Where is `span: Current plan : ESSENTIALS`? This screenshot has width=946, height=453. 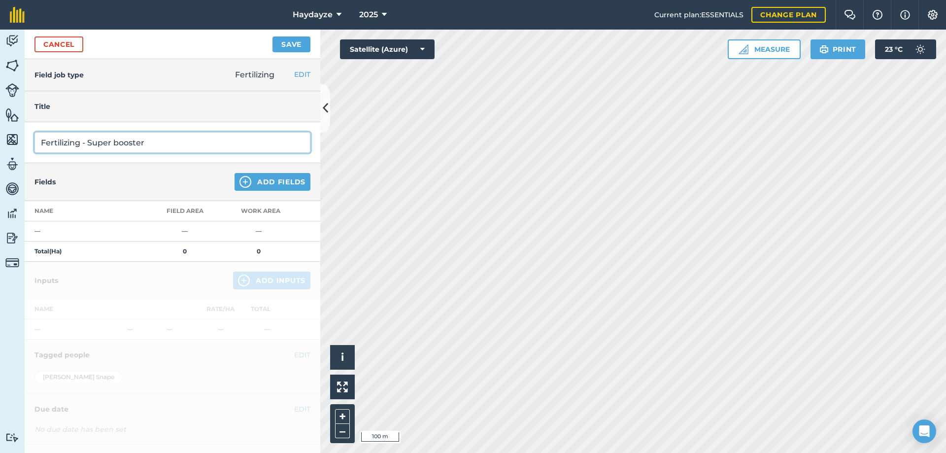
span: Current plan : ESSENTIALS is located at coordinates (699, 15).